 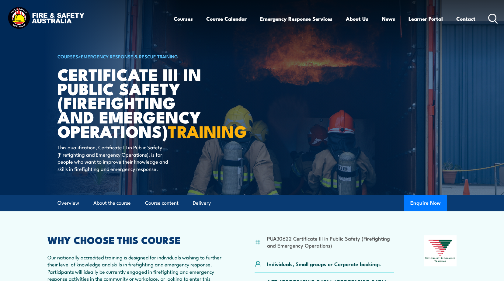 I want to click on a: Learner Portal, so click(x=425, y=19).